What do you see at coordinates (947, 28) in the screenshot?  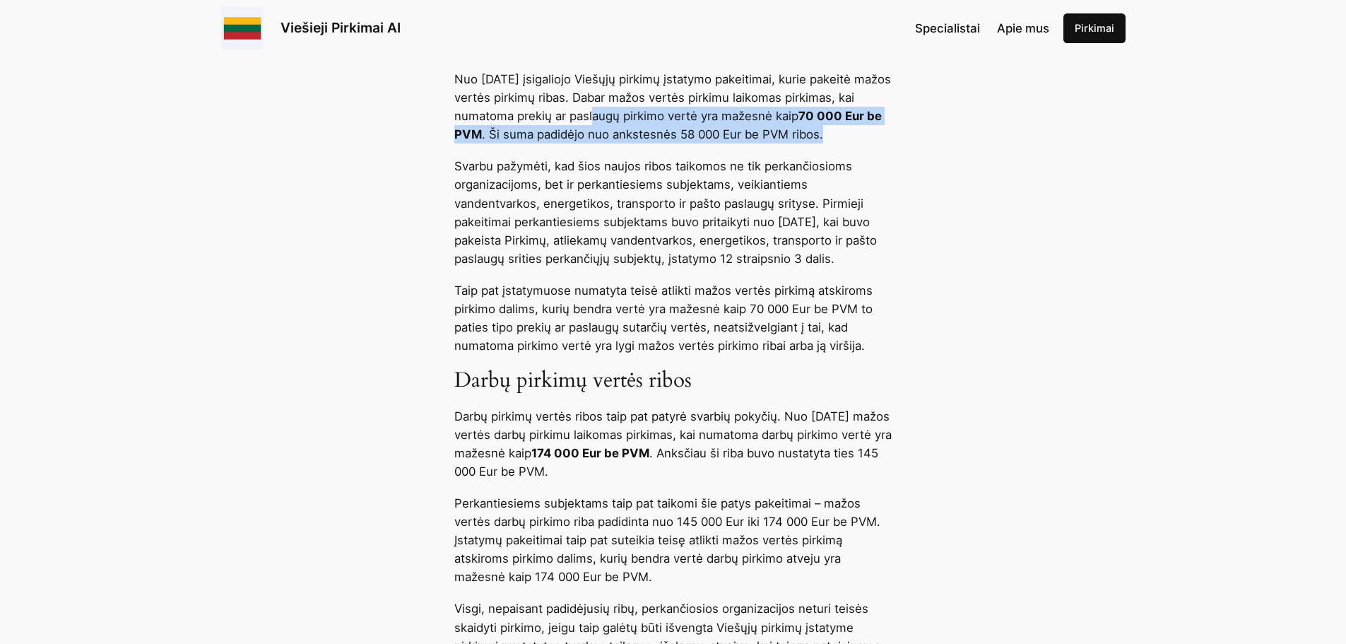 I see `a: Specialistai` at bounding box center [947, 28].